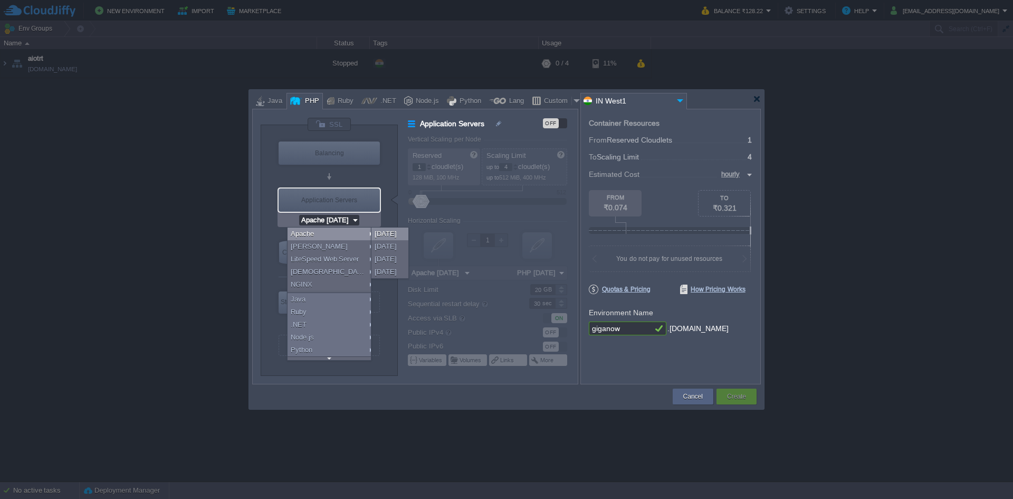 The width and height of the screenshot is (1013, 499). Describe the element at coordinates (556, 101) in the screenshot. I see `div: Custom` at that location.